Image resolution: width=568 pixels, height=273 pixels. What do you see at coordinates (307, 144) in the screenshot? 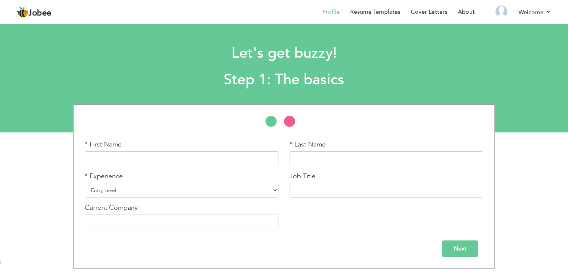
I see `label: * Last Name` at bounding box center [307, 144].